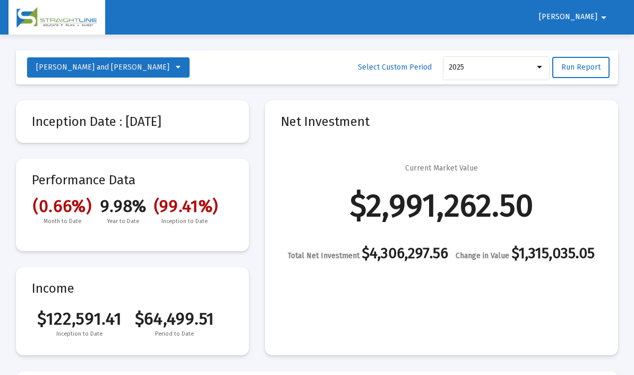 Image resolution: width=634 pixels, height=375 pixels. Describe the element at coordinates (604, 18) in the screenshot. I see `mat-icon: arrow_drop_down` at that location.